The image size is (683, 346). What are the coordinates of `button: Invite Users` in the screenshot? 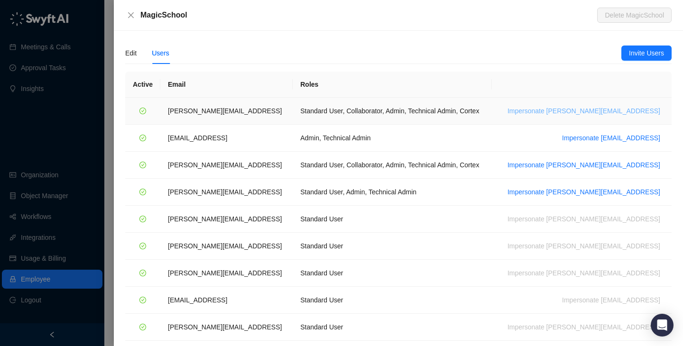 It's located at (646, 53).